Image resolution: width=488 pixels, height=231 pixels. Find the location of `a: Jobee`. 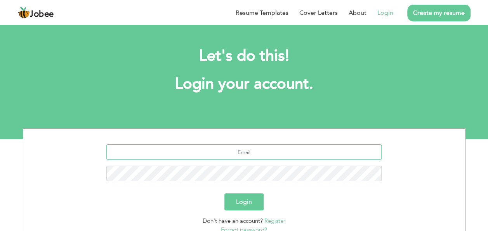

a: Jobee is located at coordinates (36, 13).